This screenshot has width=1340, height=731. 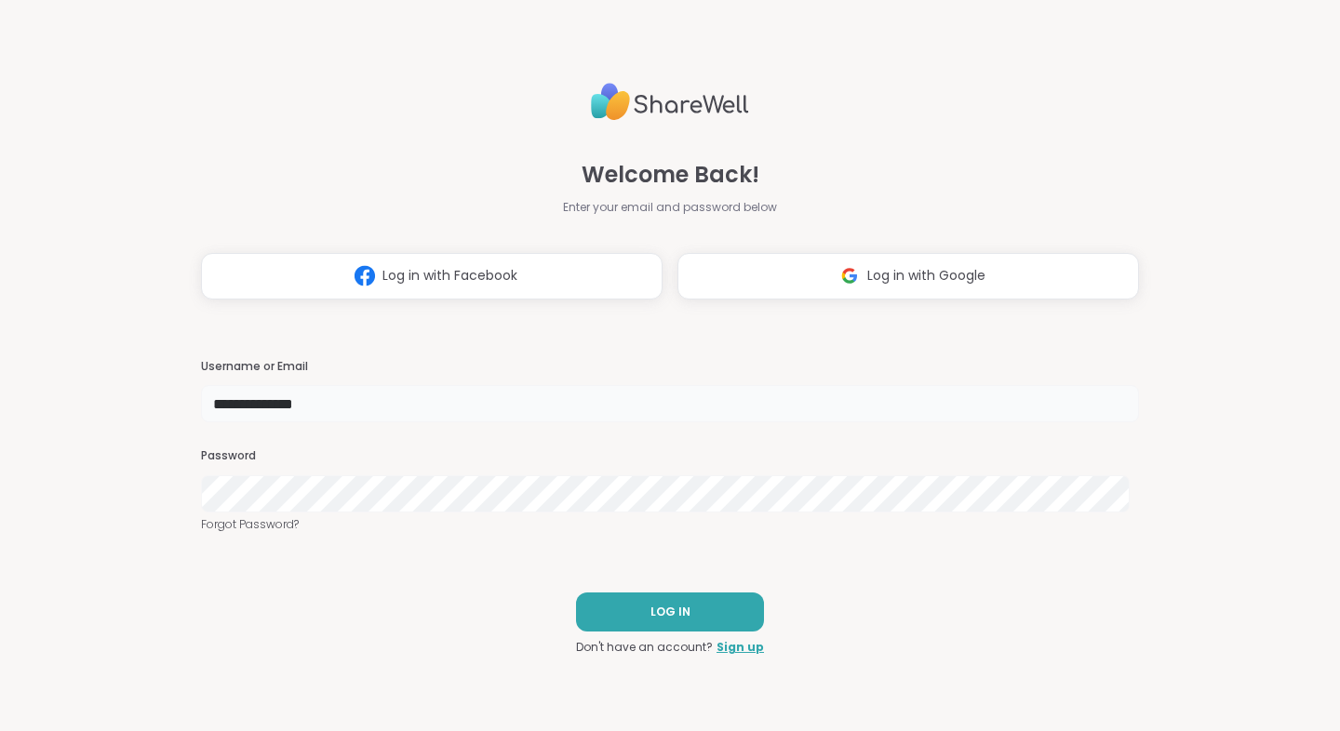 What do you see at coordinates (449, 275) in the screenshot?
I see `span: Log in with Facebook` at bounding box center [449, 275].